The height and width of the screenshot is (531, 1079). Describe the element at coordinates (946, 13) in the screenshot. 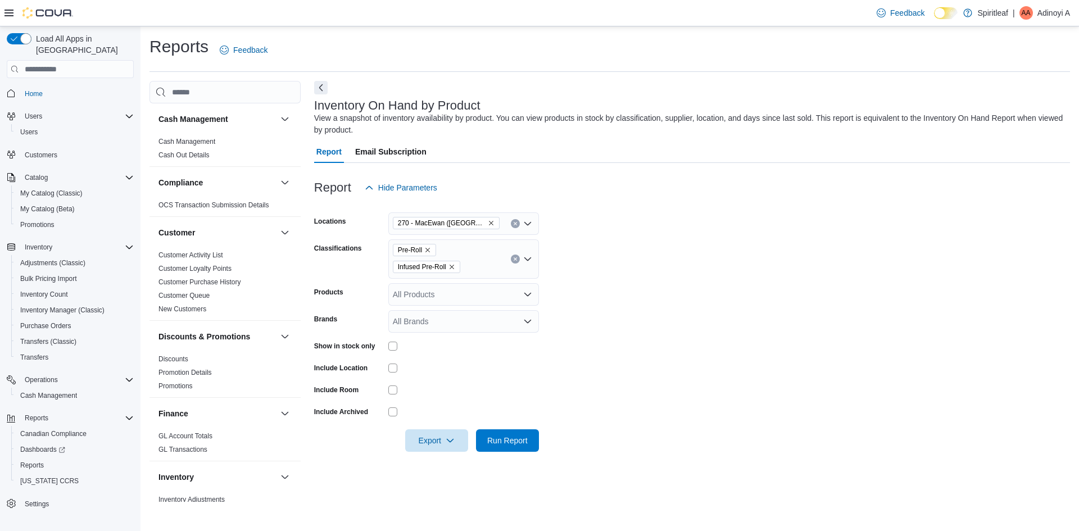

I see `input: Dark Mode` at that location.